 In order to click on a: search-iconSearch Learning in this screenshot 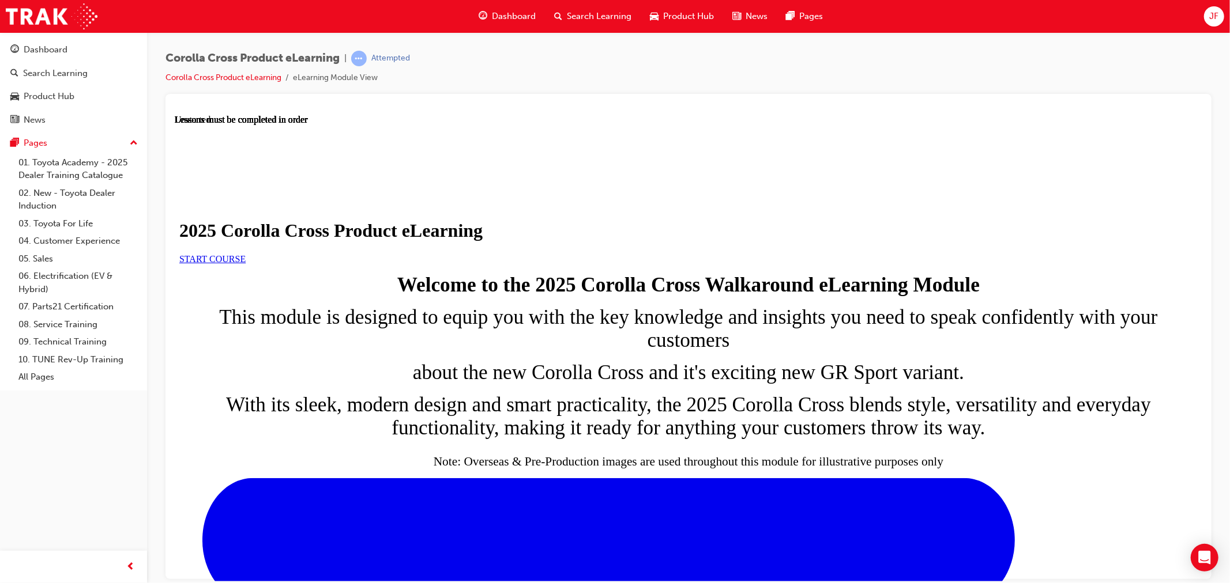, I will do `click(593, 16)`.